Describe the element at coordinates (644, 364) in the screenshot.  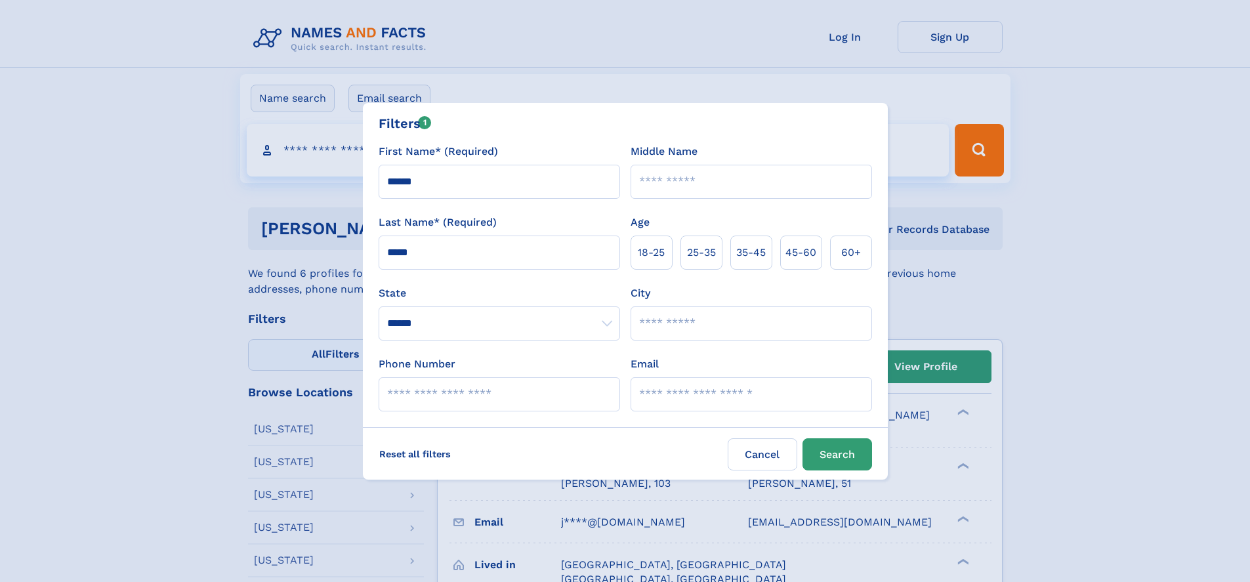
I see `label: Email` at that location.